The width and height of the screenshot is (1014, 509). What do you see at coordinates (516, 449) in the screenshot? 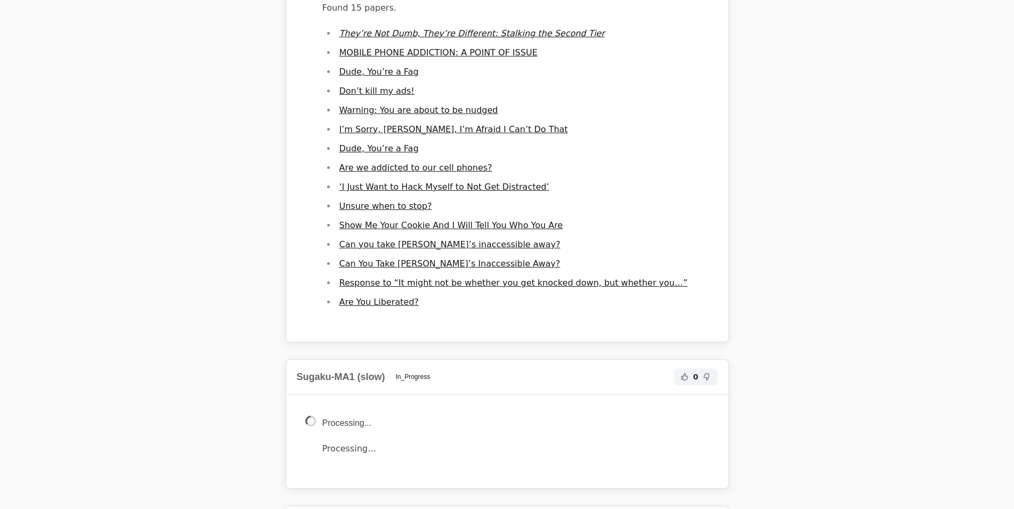
I see `p: Processing…` at bounding box center [516, 449].